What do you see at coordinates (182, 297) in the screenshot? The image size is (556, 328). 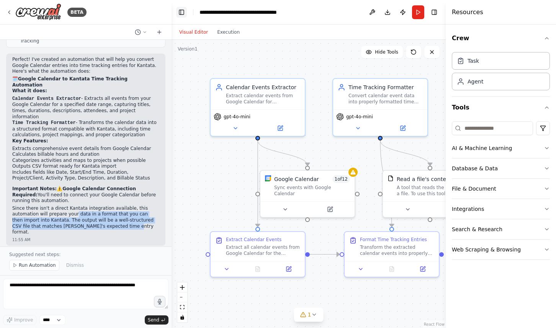 I see `button: zoom out` at bounding box center [182, 297].